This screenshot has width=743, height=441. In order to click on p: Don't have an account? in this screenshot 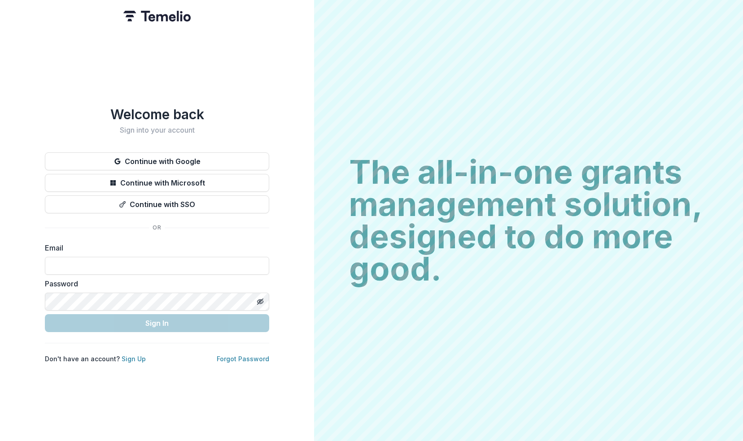, I will do `click(95, 359)`.